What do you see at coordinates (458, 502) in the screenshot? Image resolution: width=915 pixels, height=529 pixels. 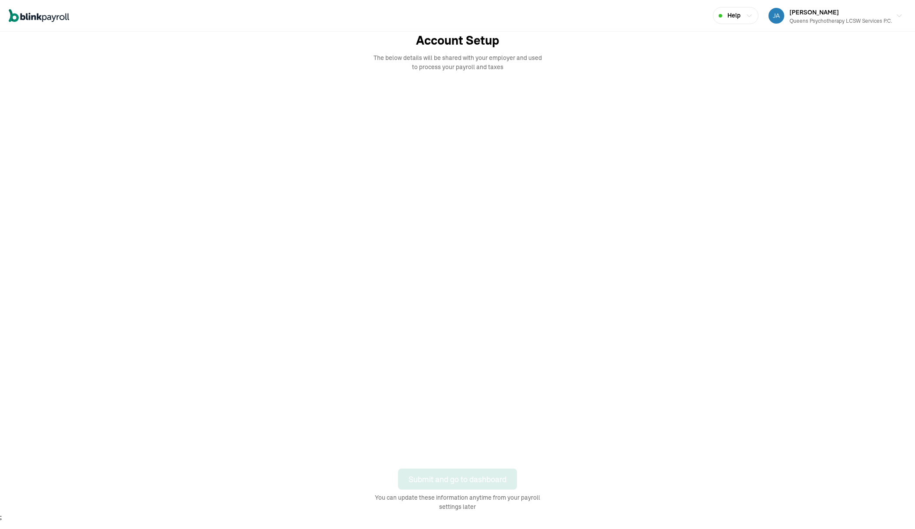 I see `span: You can update these information anytime from your payroll settings later` at bounding box center [458, 502].